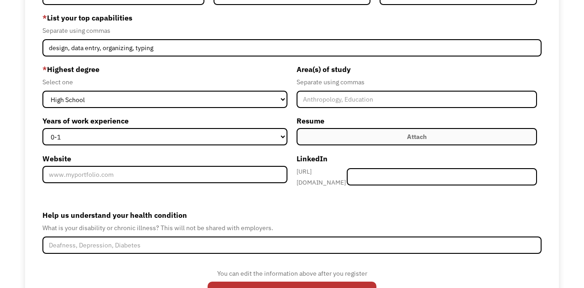 The height and width of the screenshot is (288, 584). What do you see at coordinates (416, 99) in the screenshot?
I see `input: Anthropology, Education` at bounding box center [416, 99].